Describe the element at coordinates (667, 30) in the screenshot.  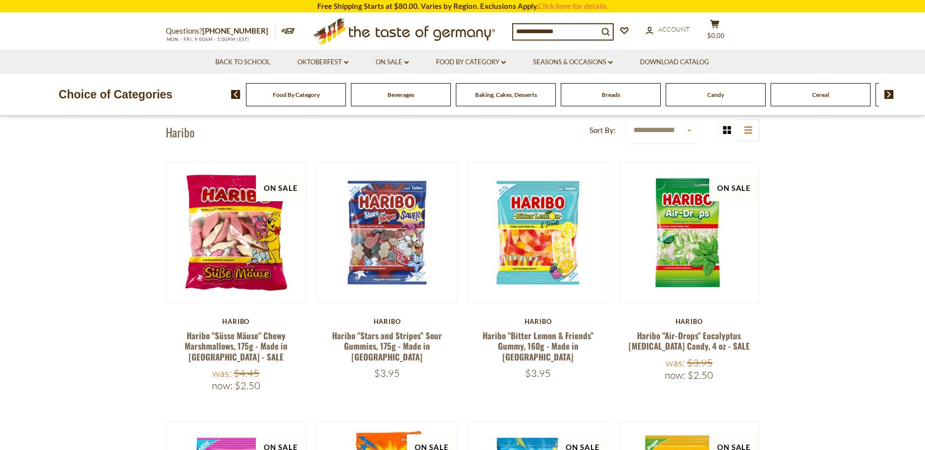
I see `a: Account` at that location.